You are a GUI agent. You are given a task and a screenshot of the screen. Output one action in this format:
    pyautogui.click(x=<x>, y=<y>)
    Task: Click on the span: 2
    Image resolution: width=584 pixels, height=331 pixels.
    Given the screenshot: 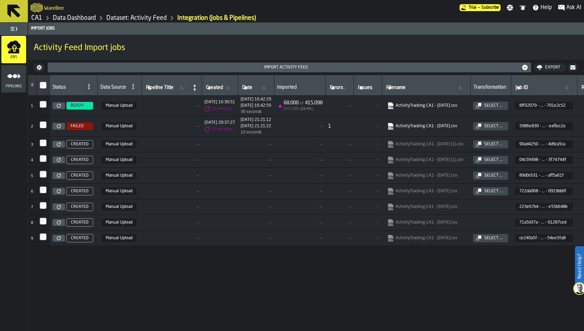 What is the action you would take?
    pyautogui.click(x=32, y=127)
    